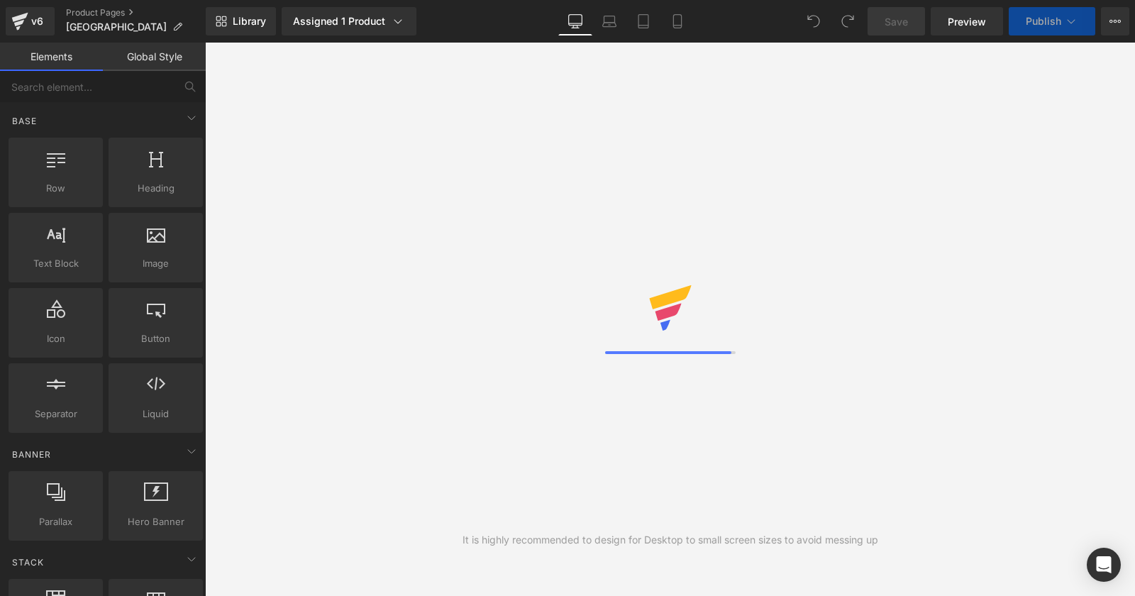 This screenshot has height=596, width=1135. Describe the element at coordinates (155, 338) in the screenshot. I see `span: Button` at that location.